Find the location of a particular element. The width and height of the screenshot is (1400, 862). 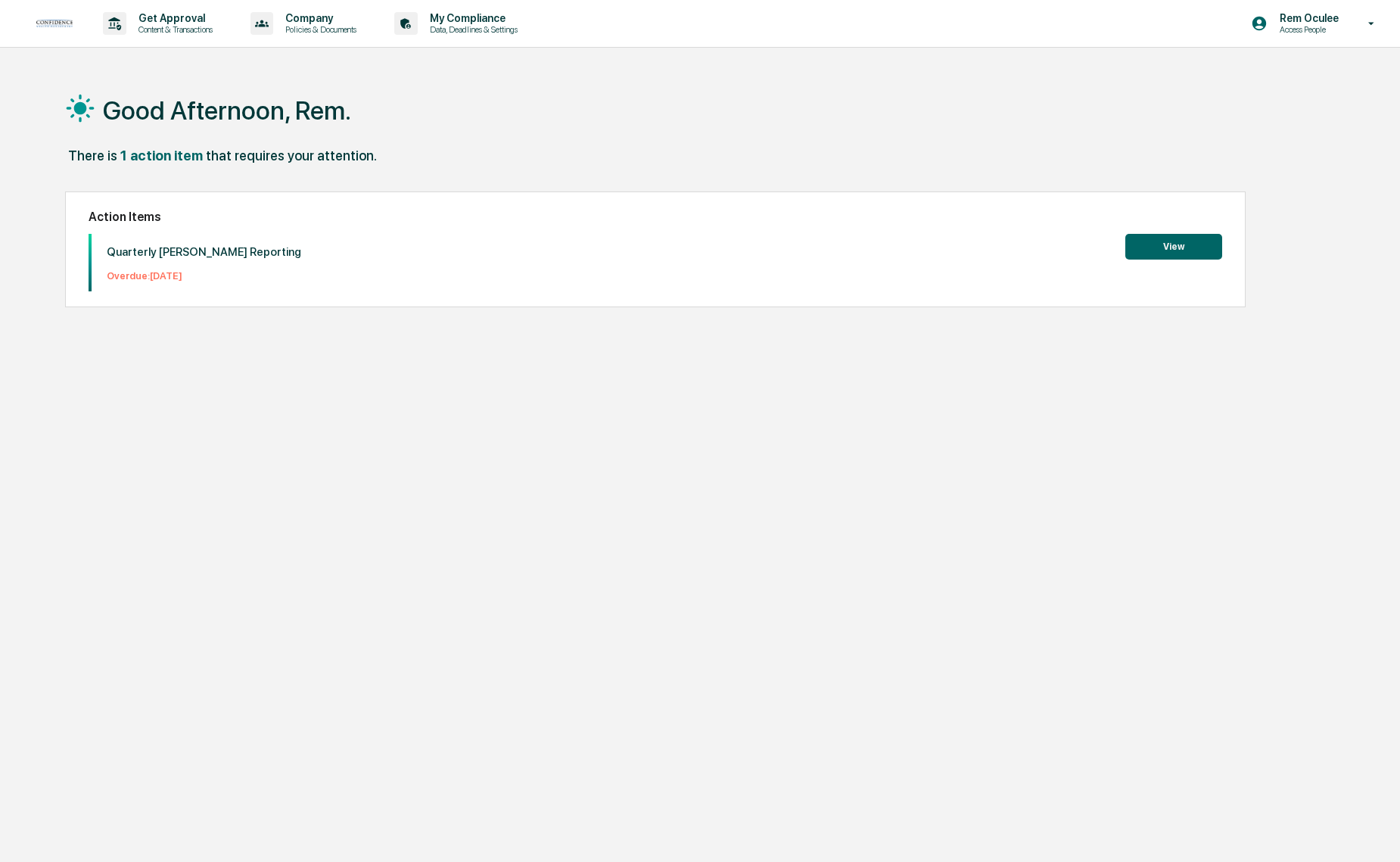

div: There is is located at coordinates (92, 156).